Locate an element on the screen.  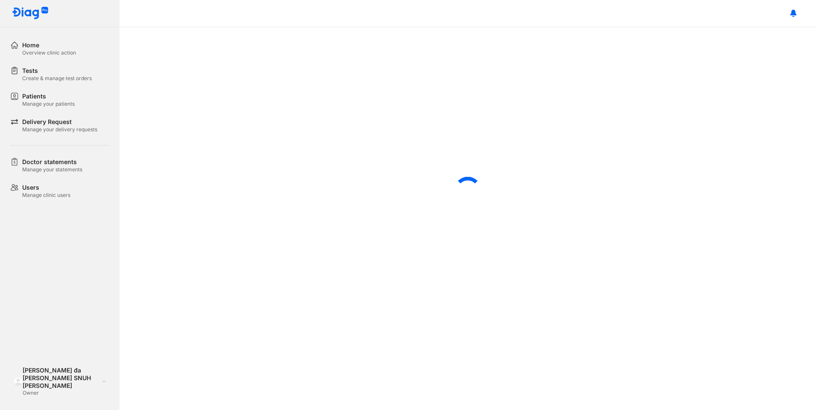
div: Doctor statements is located at coordinates (52, 162).